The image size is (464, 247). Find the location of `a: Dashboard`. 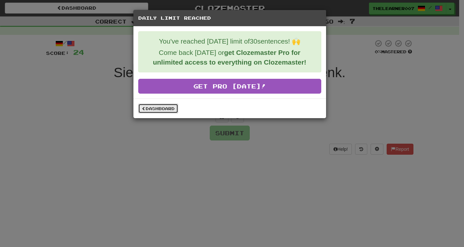

a: Dashboard is located at coordinates (158, 108).